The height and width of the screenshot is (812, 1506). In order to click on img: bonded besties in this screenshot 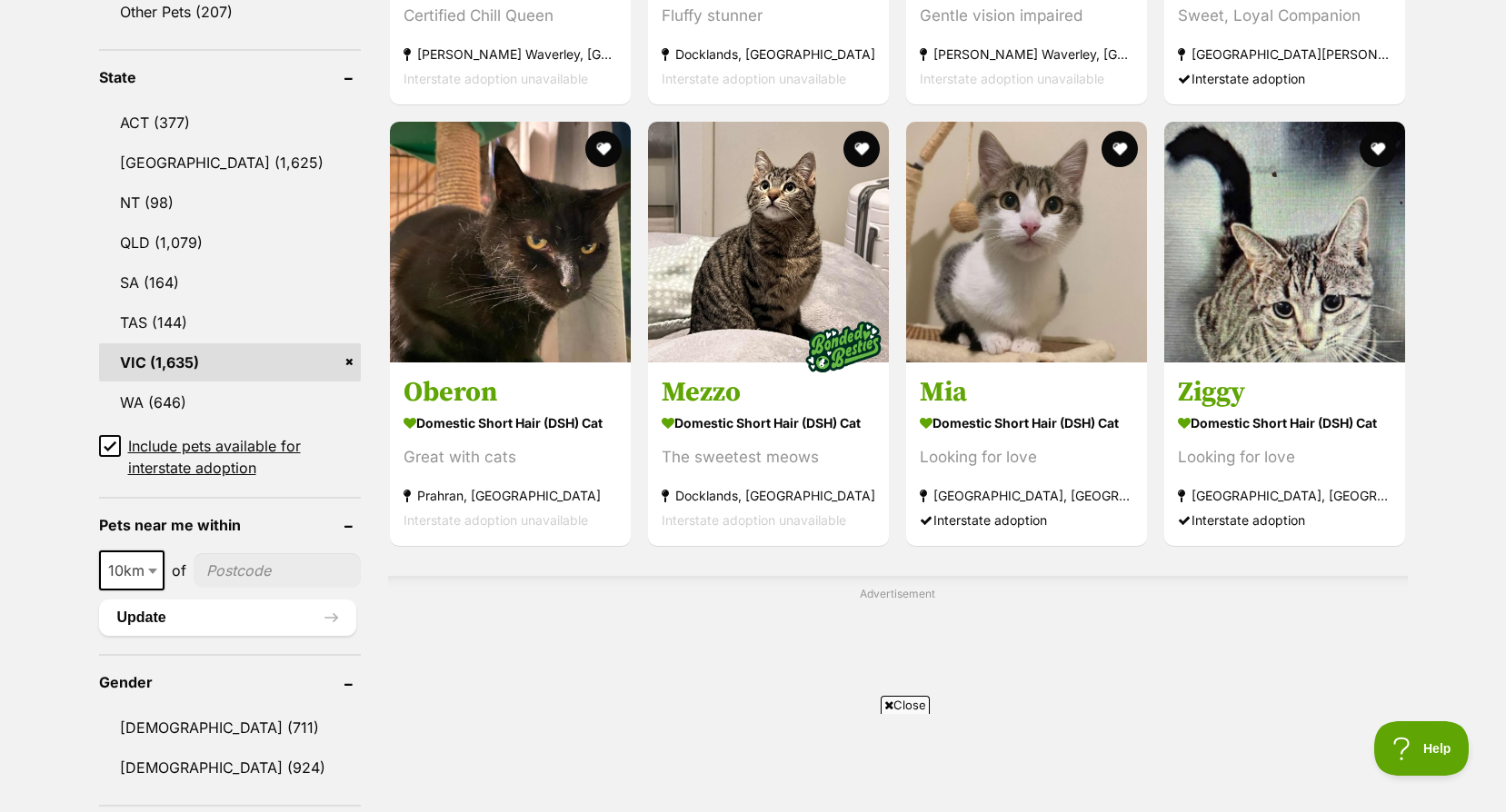, I will do `click(844, 348)`.